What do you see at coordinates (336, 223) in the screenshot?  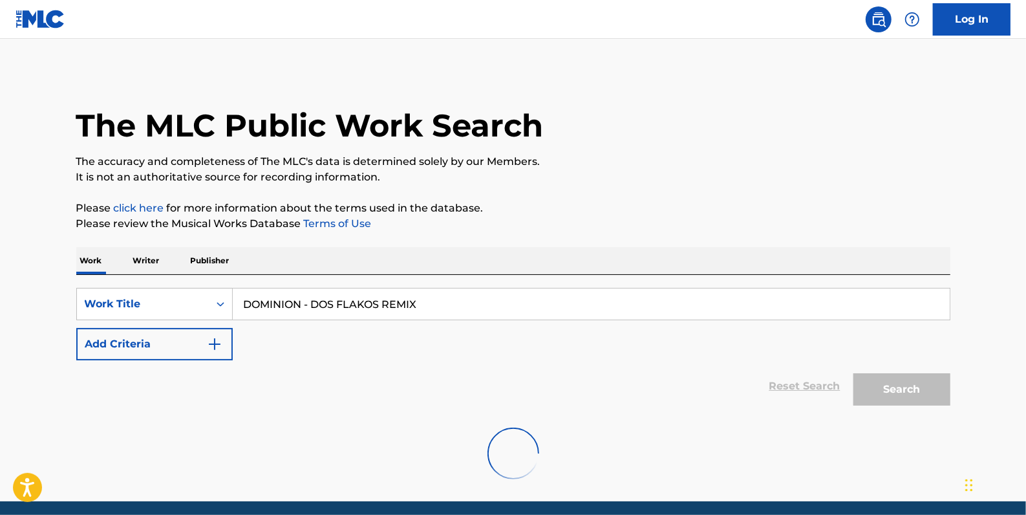 I see `a: Terms of Use` at bounding box center [336, 223].